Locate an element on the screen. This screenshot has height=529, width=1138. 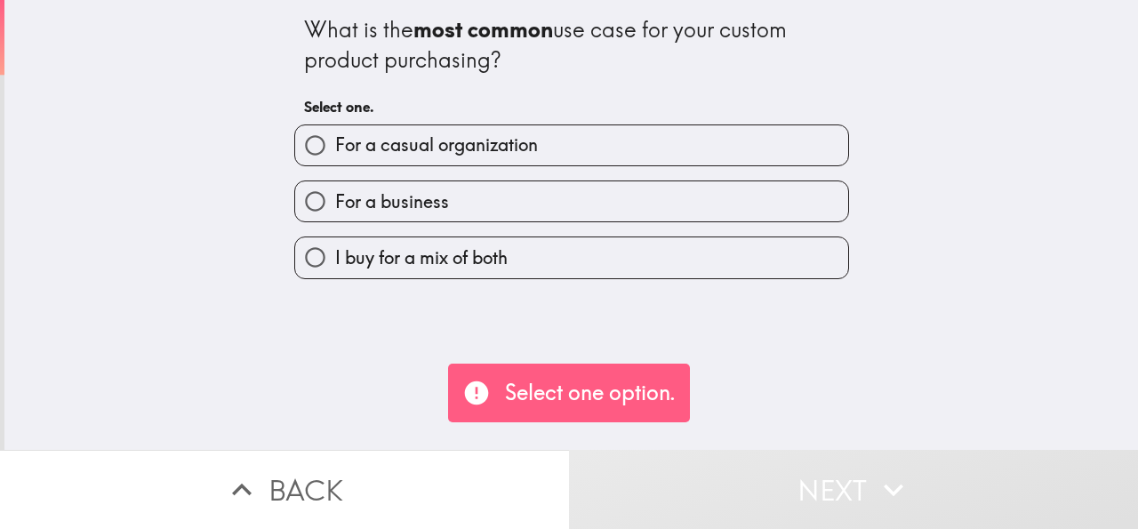
span: For a casual organization is located at coordinates (437, 145).